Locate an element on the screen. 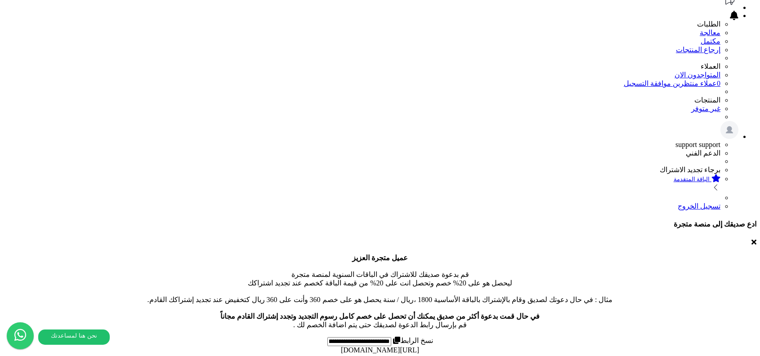  a: الباقة المتقدمة is located at coordinates (362, 184).